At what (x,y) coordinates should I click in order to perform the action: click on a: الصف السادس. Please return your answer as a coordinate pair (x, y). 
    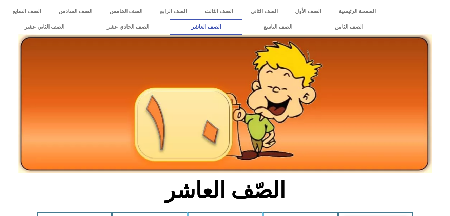
    Looking at the image, I should click on (75, 11).